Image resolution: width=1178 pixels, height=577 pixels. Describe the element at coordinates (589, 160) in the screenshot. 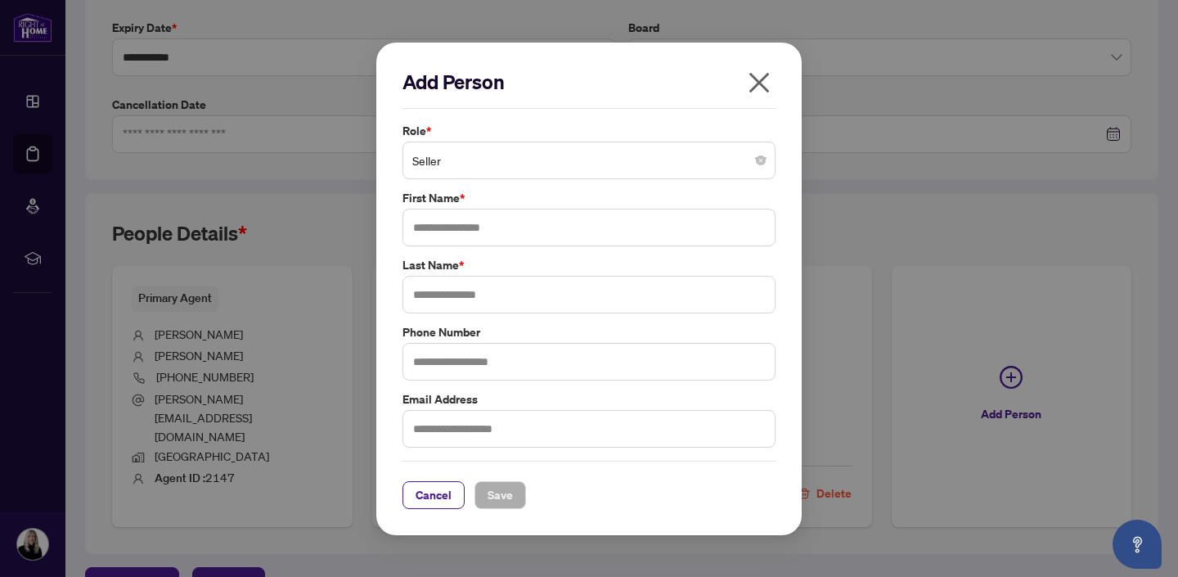

I see `span: Seller` at that location.